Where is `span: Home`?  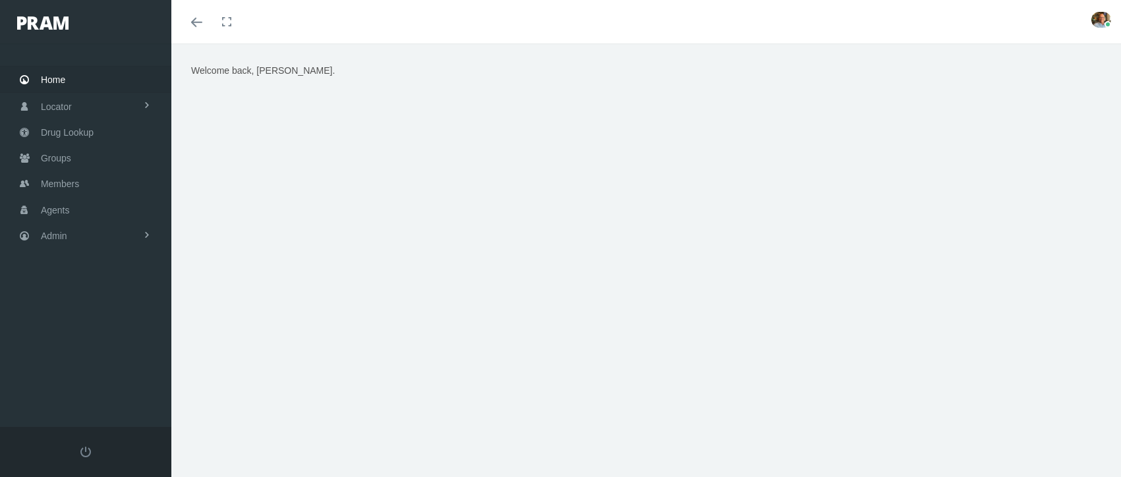 span: Home is located at coordinates (53, 80).